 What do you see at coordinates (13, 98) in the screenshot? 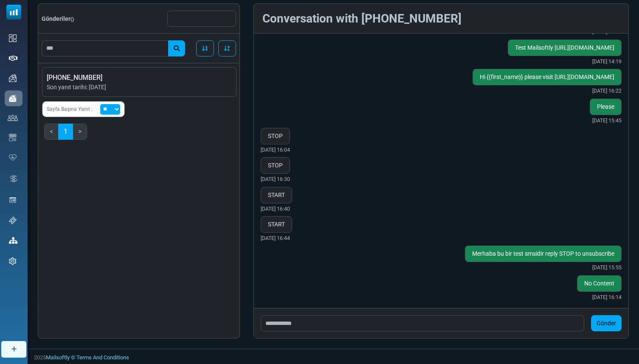
I see `img: campaigns-icon-active.png` at bounding box center [13, 98].